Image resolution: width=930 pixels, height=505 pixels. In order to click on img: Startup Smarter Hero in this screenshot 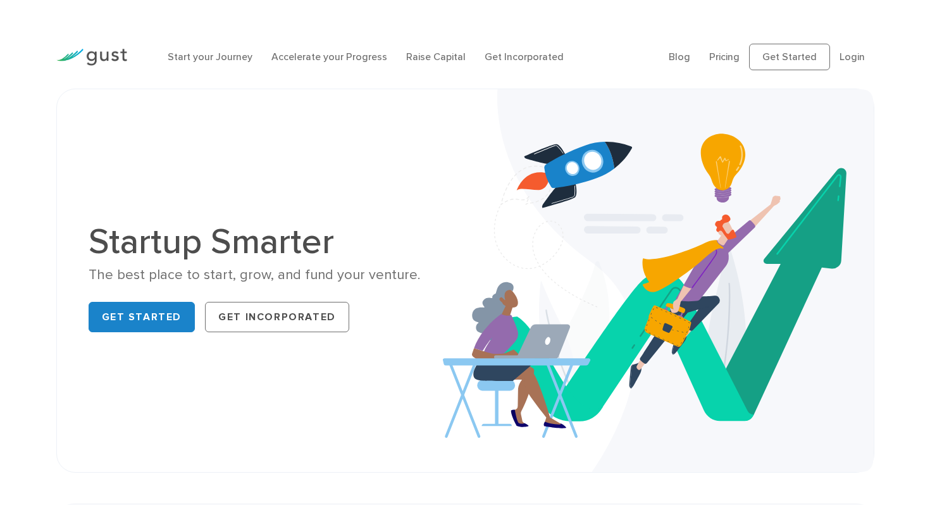, I will do `click(658, 280)`.